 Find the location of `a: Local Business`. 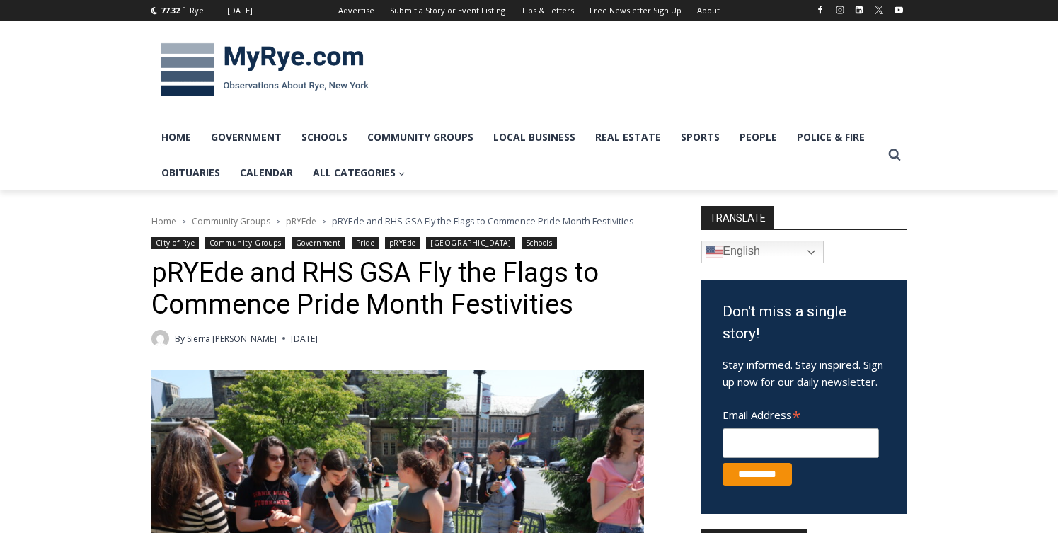

a: Local Business is located at coordinates (534, 137).